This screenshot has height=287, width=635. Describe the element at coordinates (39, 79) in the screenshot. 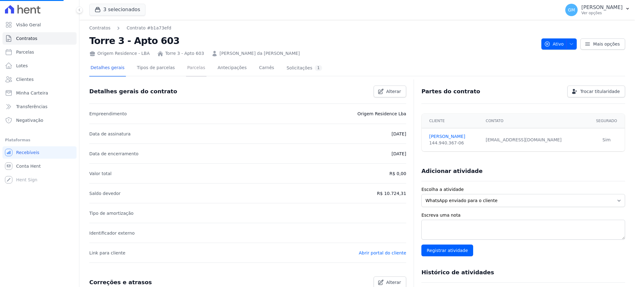

I see `a: Clientes` at that location.